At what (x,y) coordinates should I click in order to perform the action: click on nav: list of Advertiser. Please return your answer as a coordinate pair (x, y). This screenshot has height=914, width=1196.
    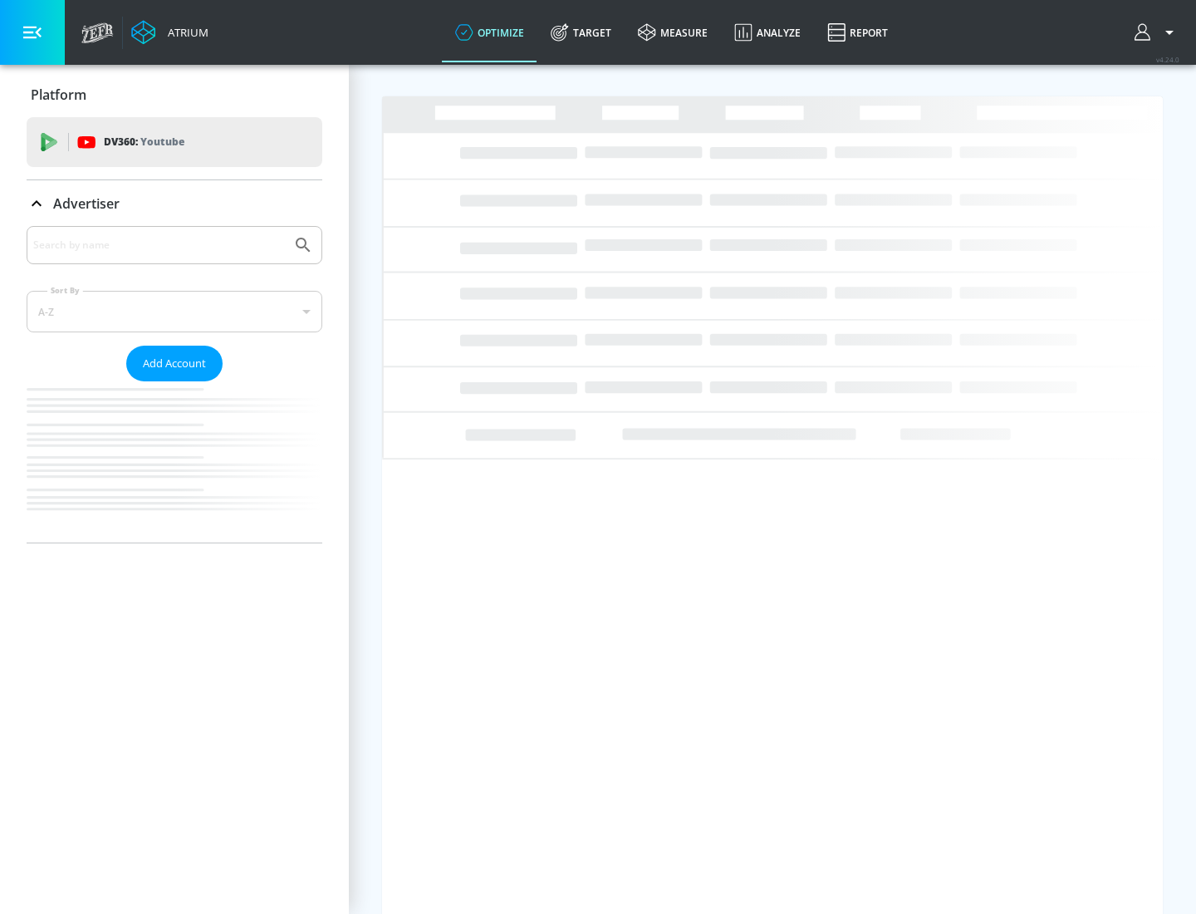
    Looking at the image, I should click on (174, 462).